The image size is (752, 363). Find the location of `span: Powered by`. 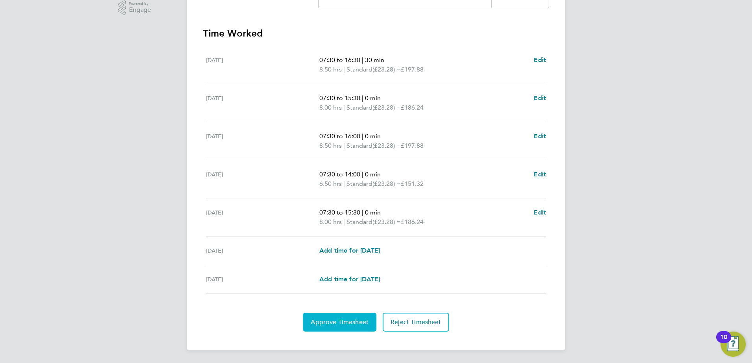

span: Powered by is located at coordinates (140, 4).